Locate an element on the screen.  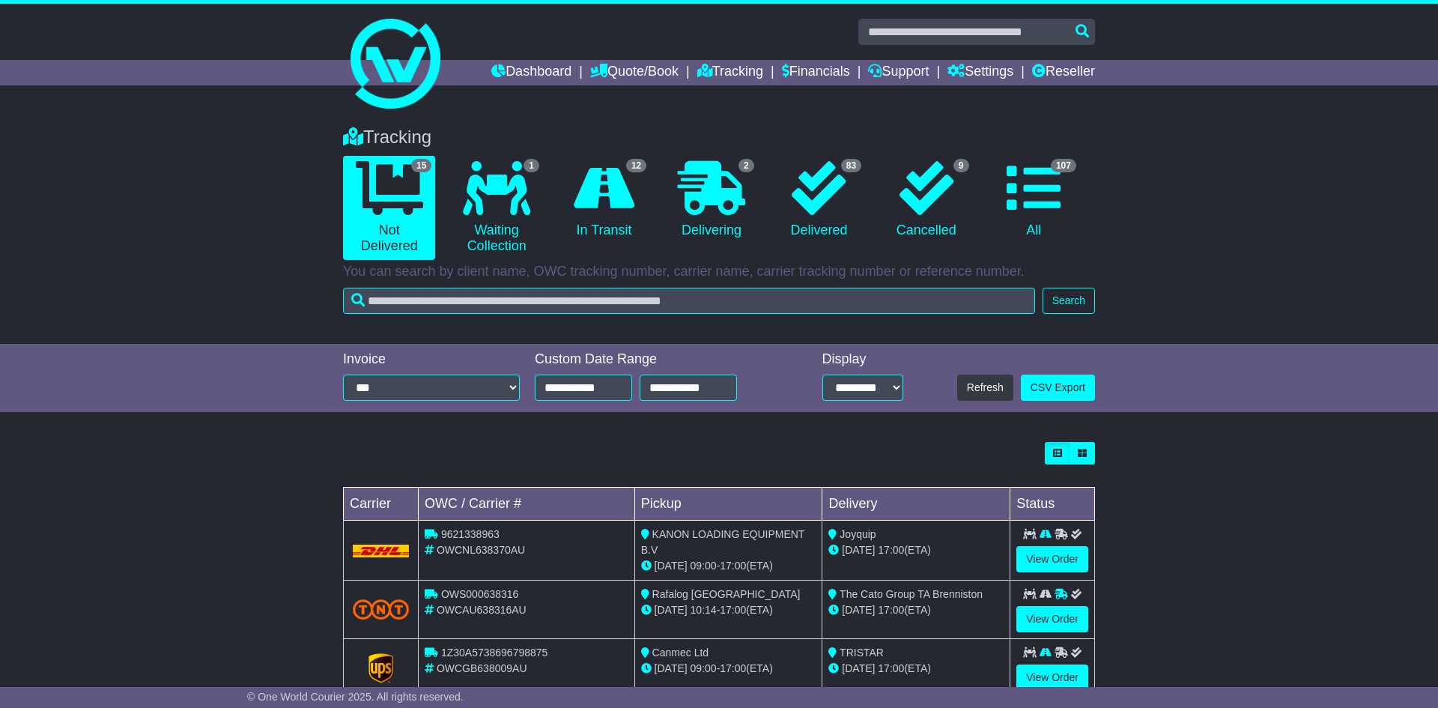
span: OWS000638316 is located at coordinates (480, 594).